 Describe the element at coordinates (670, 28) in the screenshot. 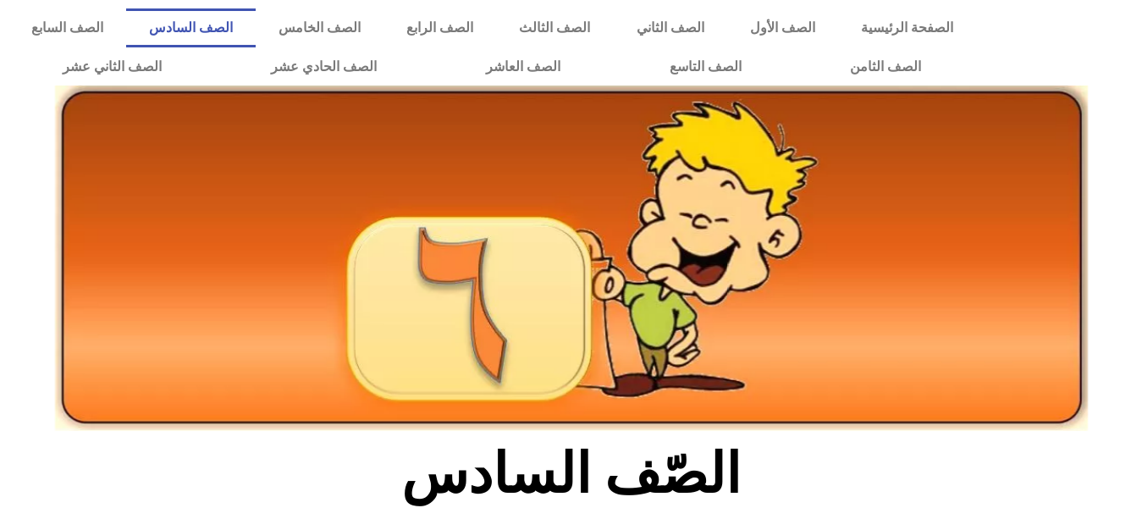

I see `a: الصف الثاني` at that location.